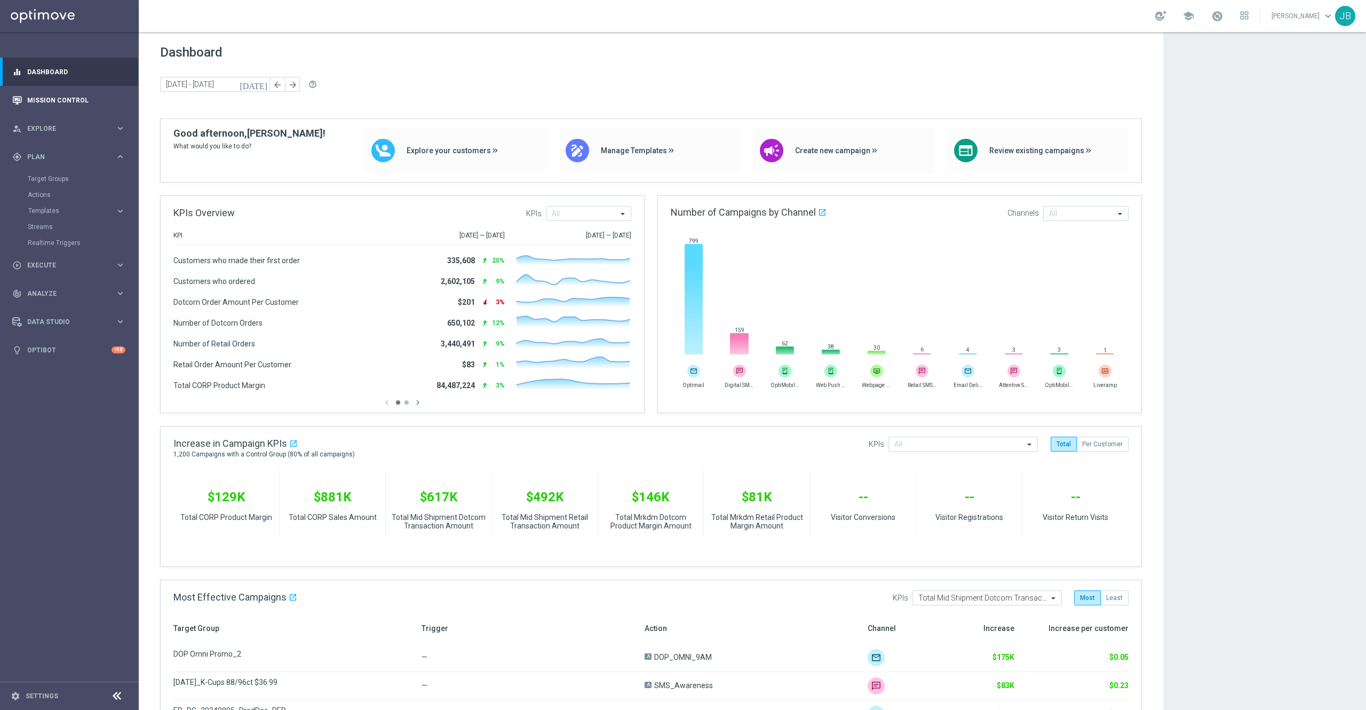 The width and height of the screenshot is (1366, 710). I want to click on div: JB, so click(1345, 16).